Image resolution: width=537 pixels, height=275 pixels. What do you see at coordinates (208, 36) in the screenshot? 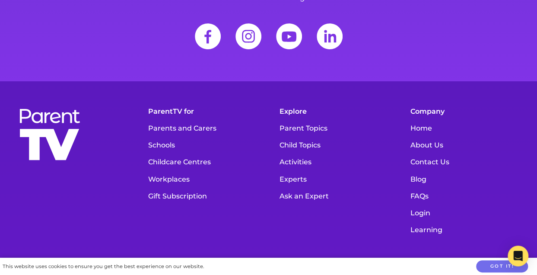
I see `a: Facebook` at bounding box center [208, 36].